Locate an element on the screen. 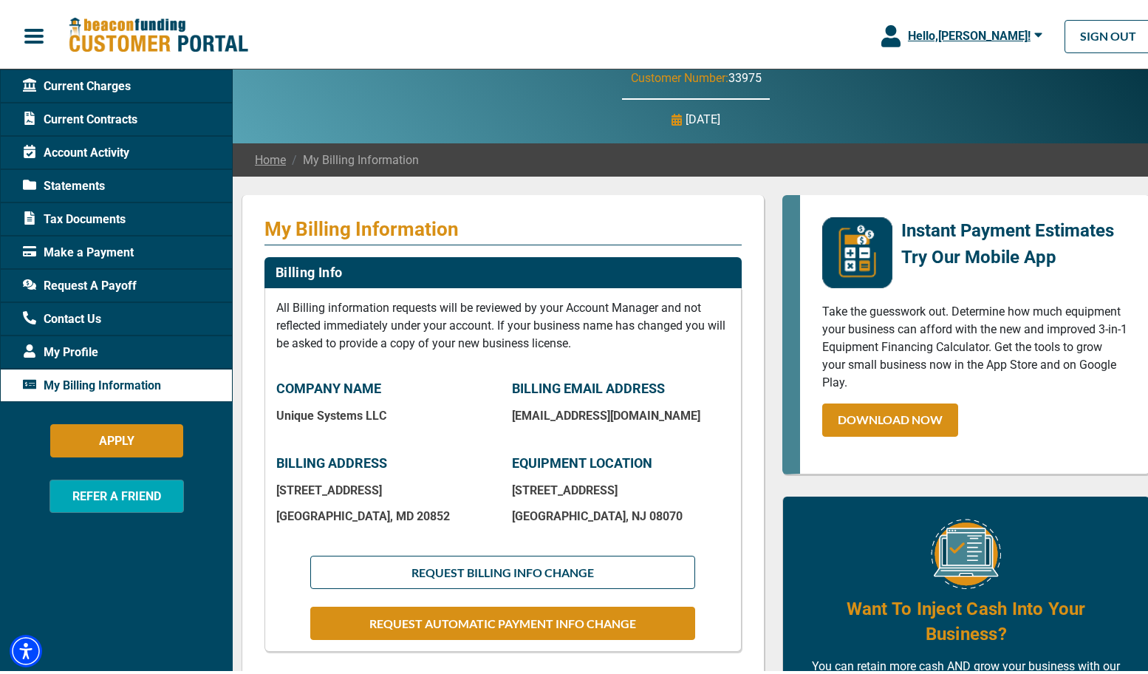 This screenshot has width=1148, height=674. p: Unique Systems LLC is located at coordinates (385, 412).